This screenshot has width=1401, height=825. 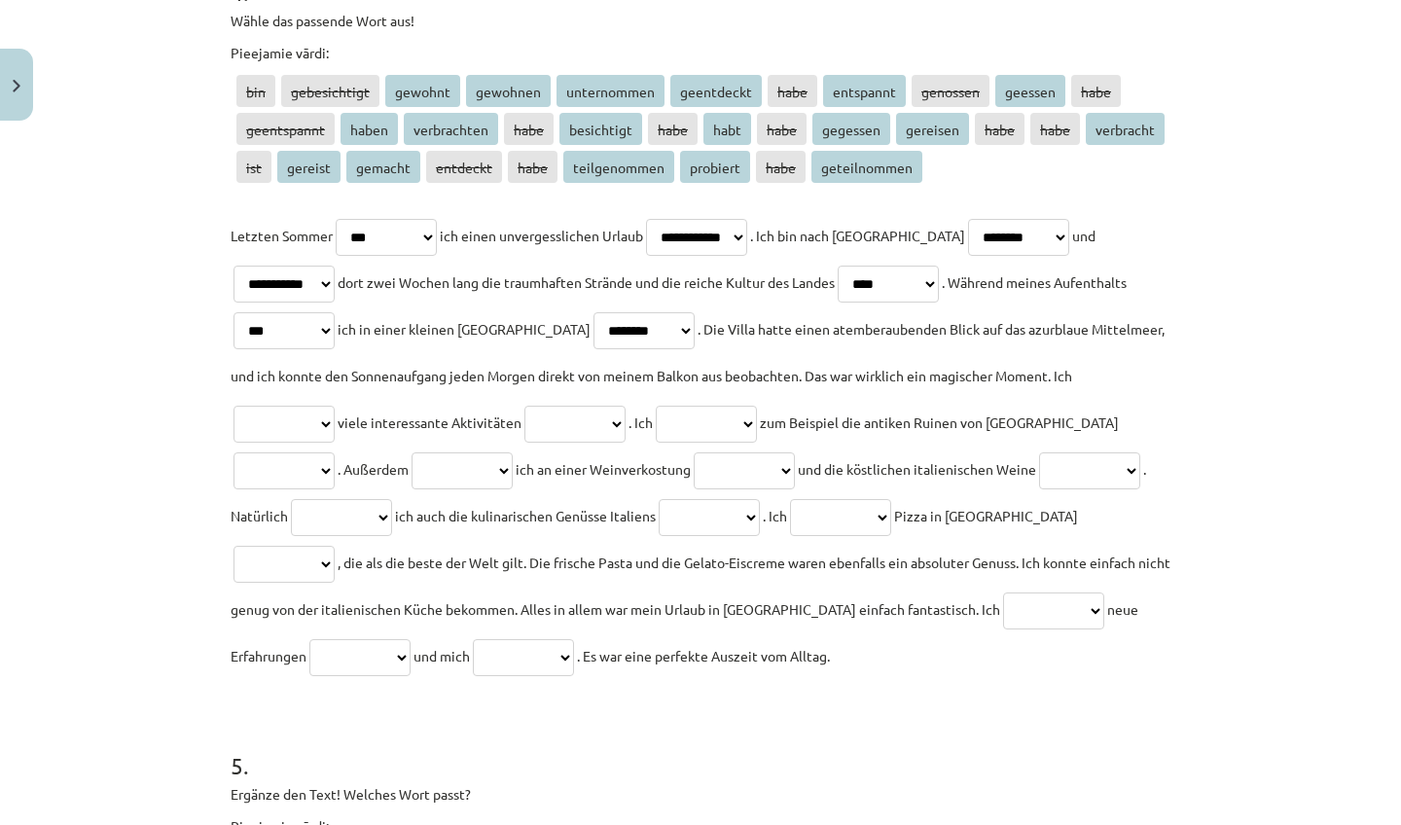 What do you see at coordinates (308, 166) in the screenshot?
I see `span: gereist` at bounding box center [308, 166].